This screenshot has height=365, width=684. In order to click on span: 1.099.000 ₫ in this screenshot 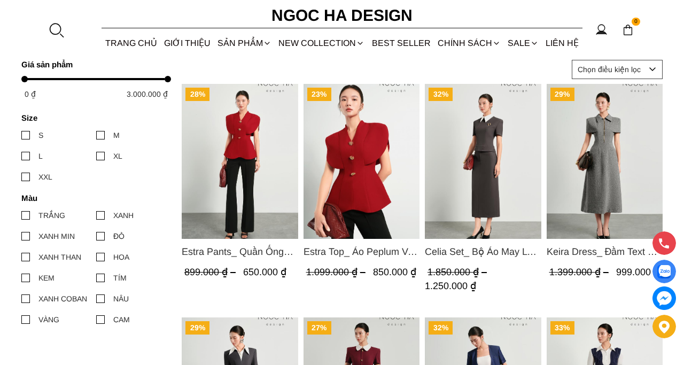, I will do `click(337, 272)`.